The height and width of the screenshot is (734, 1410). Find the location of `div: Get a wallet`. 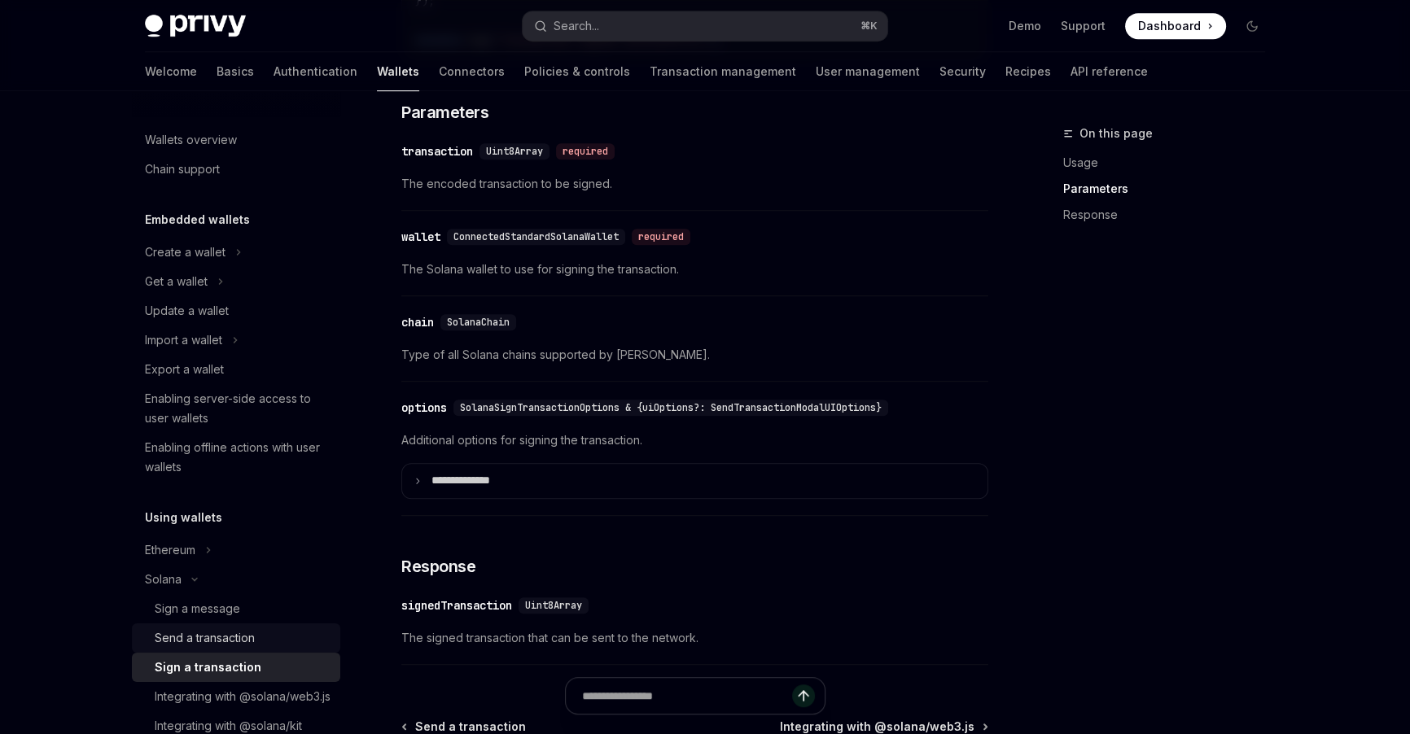

div: Get a wallet is located at coordinates (176, 282).